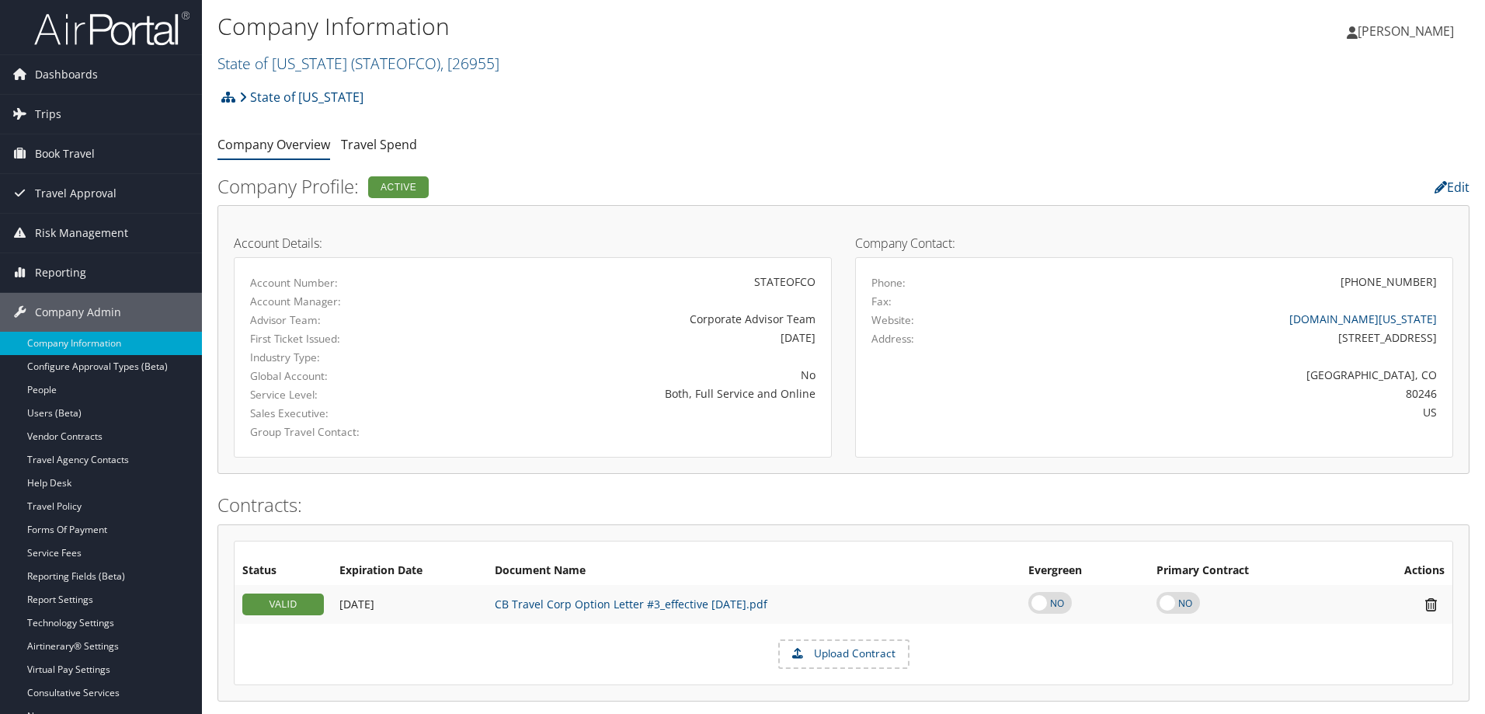  Describe the element at coordinates (379, 144) in the screenshot. I see `a: Travel Spend` at that location.